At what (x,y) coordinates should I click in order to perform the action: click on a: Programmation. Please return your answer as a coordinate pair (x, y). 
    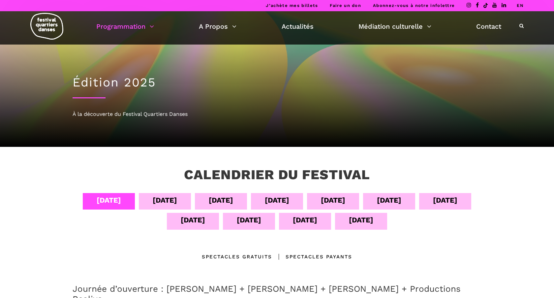
    Looking at the image, I should click on (125, 26).